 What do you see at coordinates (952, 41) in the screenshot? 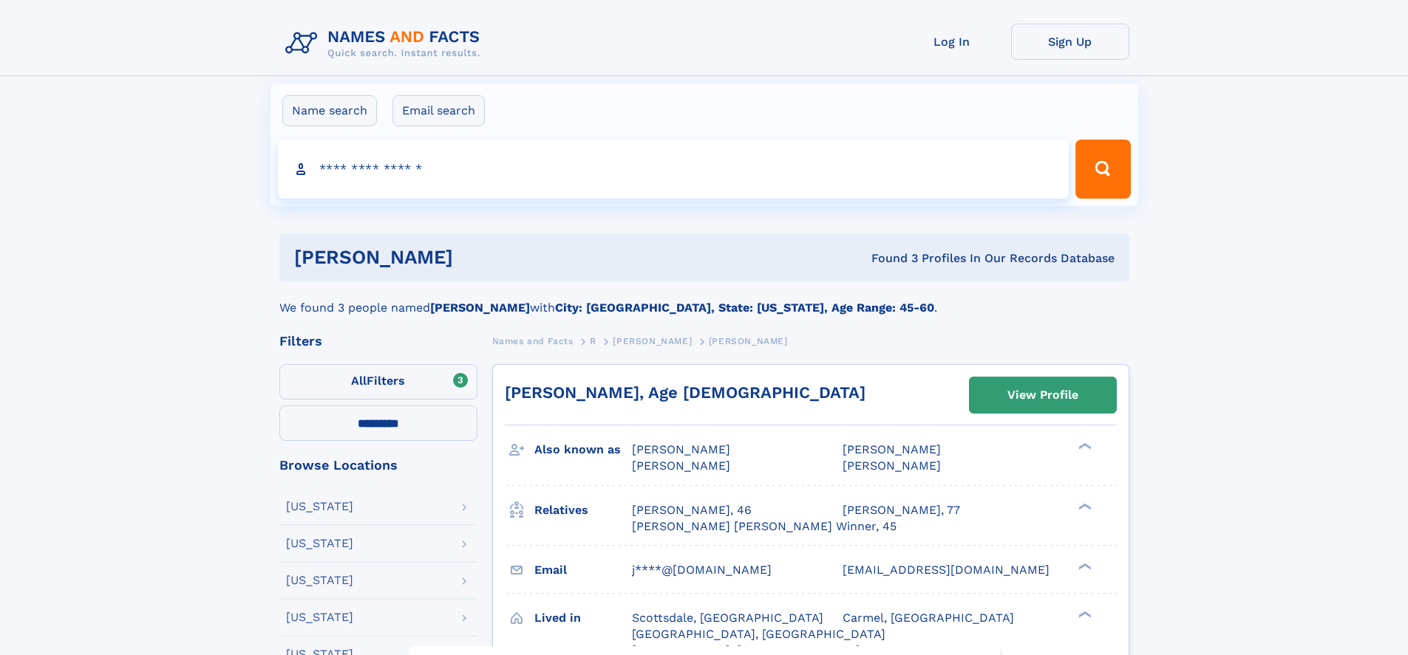
I see `a: Log In` at bounding box center [952, 41].